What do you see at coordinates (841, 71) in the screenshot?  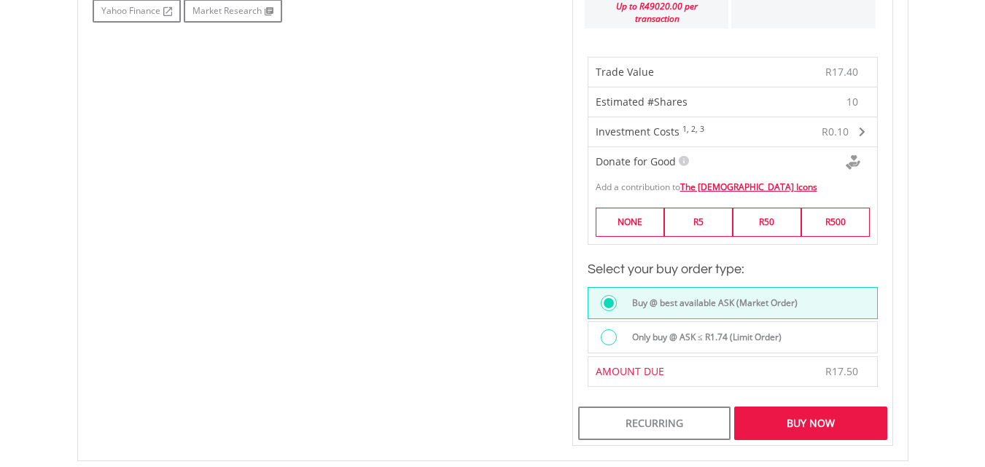 I see `span: R17.40` at bounding box center [841, 71].